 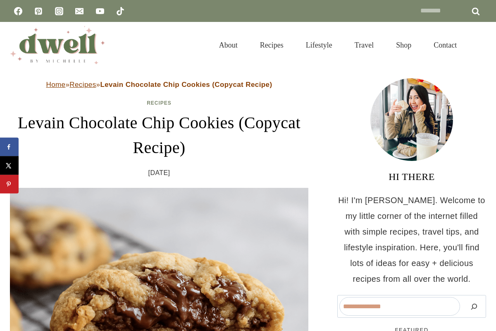 I want to click on nav: Primary Navigation, so click(x=338, y=45).